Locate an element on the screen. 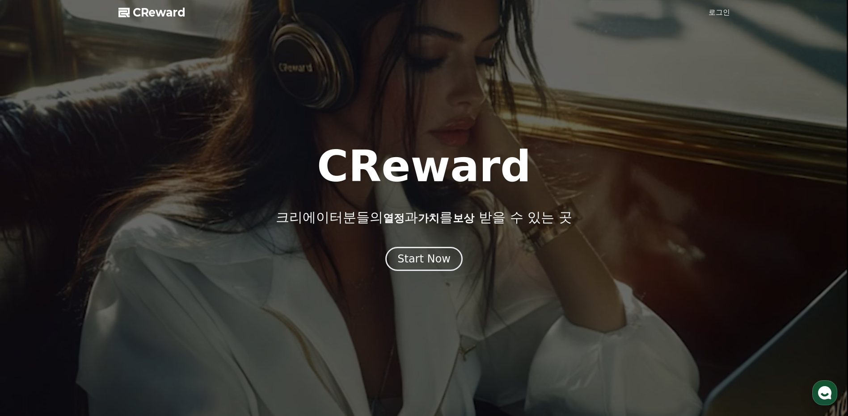 The height and width of the screenshot is (416, 848). a: CReward is located at coordinates (152, 13).